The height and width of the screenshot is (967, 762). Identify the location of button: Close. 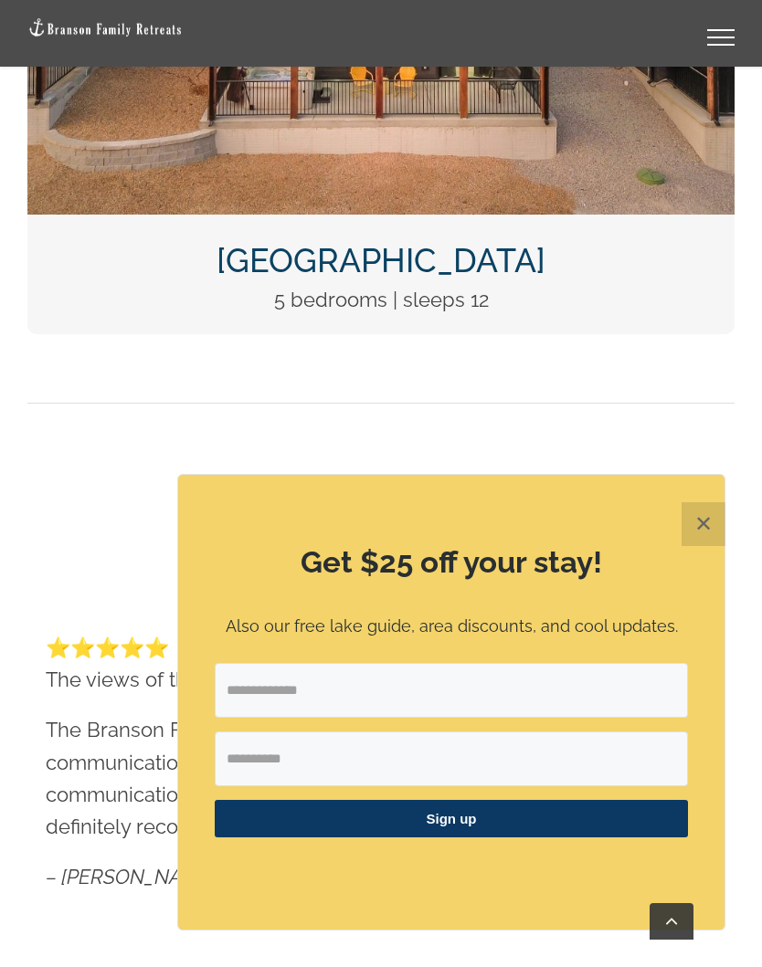
(703, 524).